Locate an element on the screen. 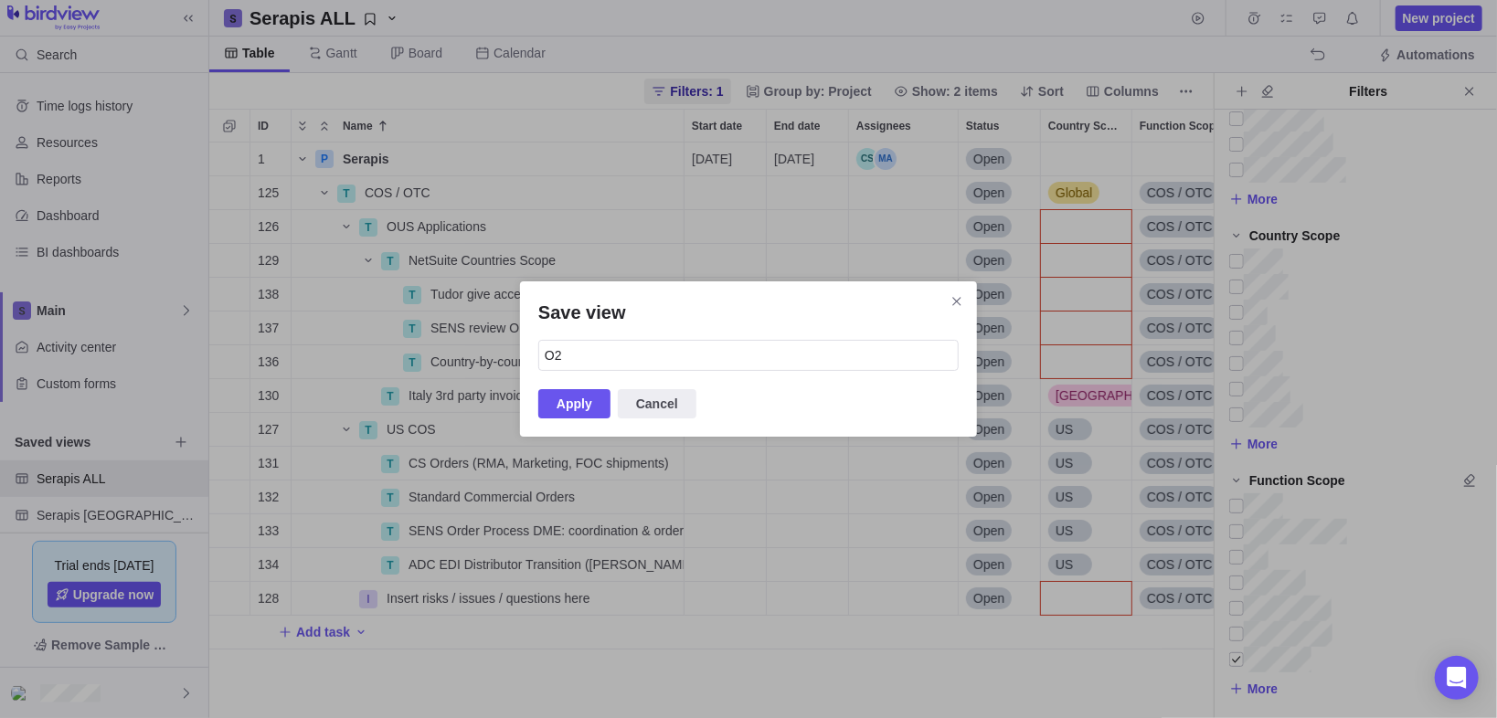  h2: Save view is located at coordinates (748, 313).